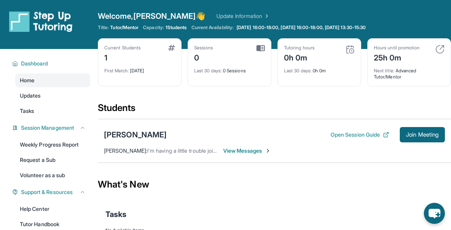 Image resolution: width=451 pixels, height=230 pixels. I want to click on a: Volunteer as a sub, so click(53, 175).